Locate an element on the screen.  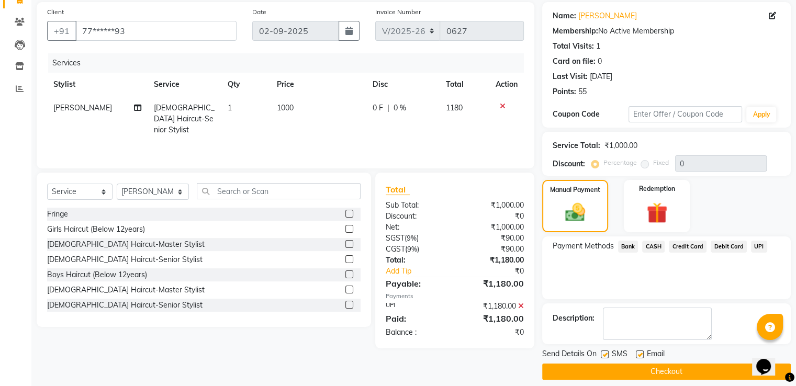
div: Sub Total: is located at coordinates (416, 205).